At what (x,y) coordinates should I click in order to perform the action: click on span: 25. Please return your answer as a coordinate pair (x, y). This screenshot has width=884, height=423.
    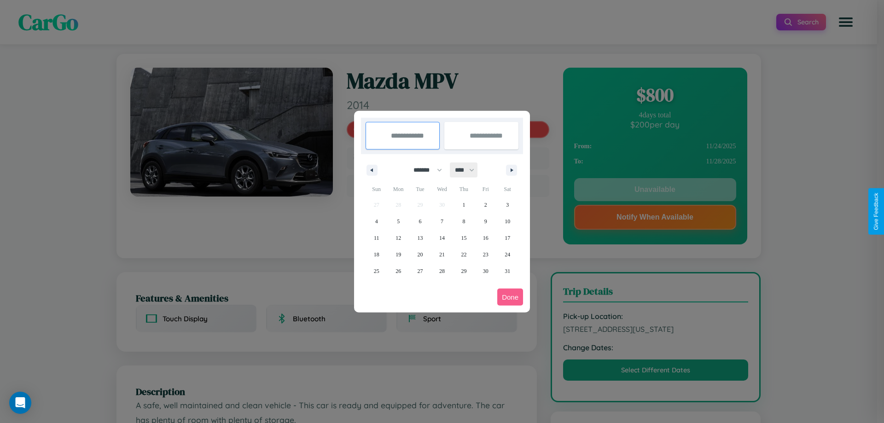
    Looking at the image, I should click on (377, 271).